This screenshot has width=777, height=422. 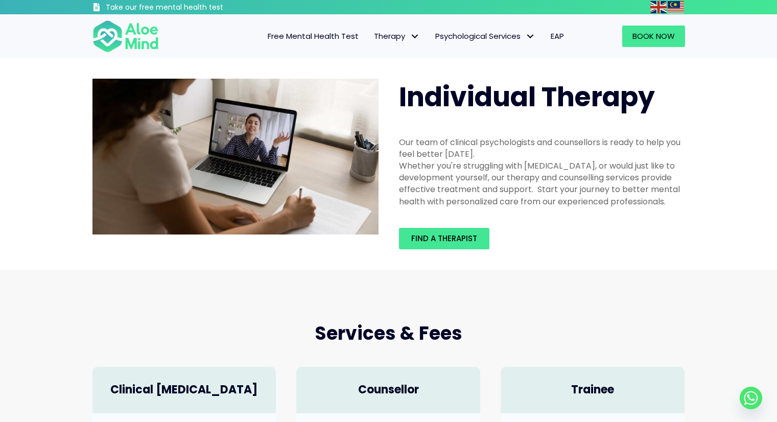 What do you see at coordinates (126, 36) in the screenshot?
I see `img: Aloe mind Logo` at bounding box center [126, 36].